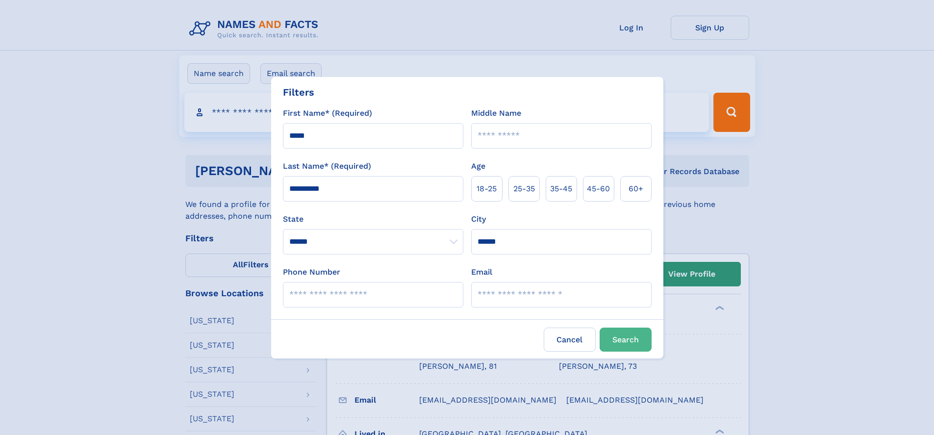 The image size is (934, 435). Describe the element at coordinates (598, 189) in the screenshot. I see `span: 45‑60` at that location.